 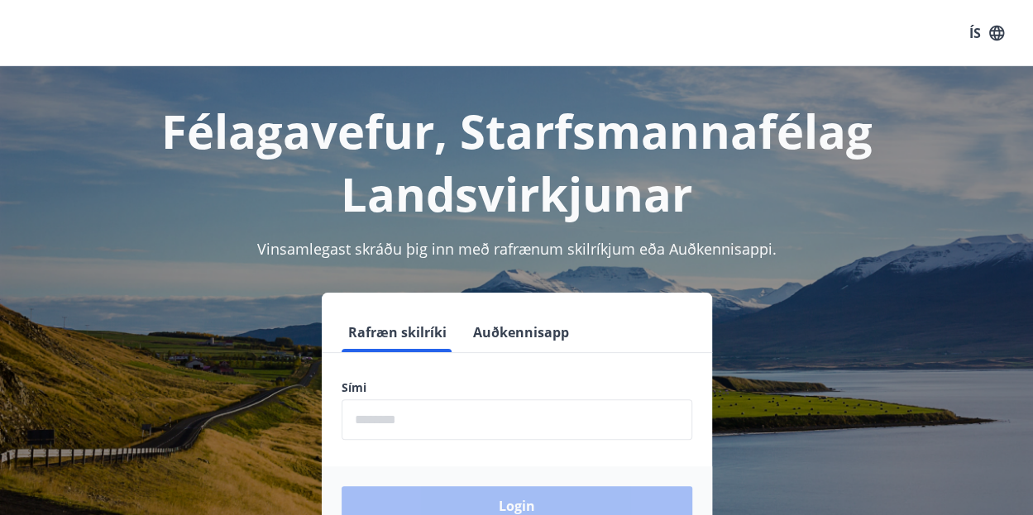 I want to click on span: Vinsamlegast skráðu þig inn með rafrænum skilríkjum eða Auðkennisappi., so click(x=517, y=249).